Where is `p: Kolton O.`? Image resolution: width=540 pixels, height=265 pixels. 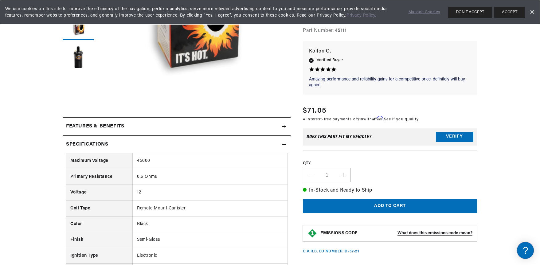 p: Kolton O. is located at coordinates (390, 52).